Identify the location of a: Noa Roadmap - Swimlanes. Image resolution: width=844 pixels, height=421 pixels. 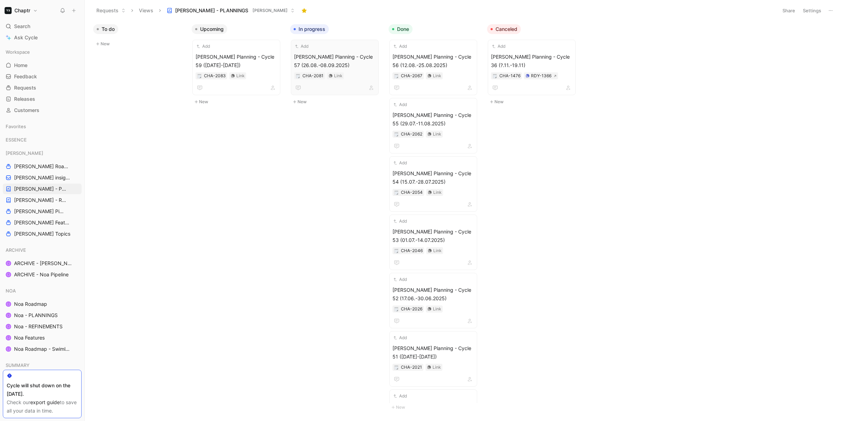
(42, 349).